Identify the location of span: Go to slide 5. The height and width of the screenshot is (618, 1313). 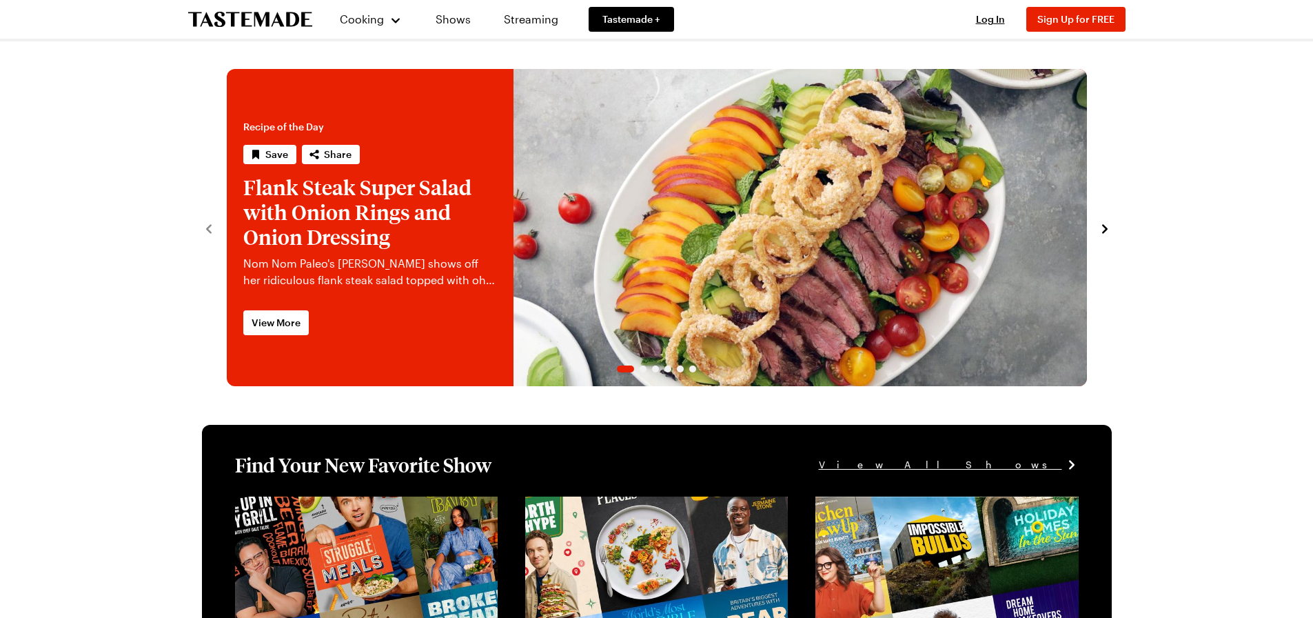
(680, 369).